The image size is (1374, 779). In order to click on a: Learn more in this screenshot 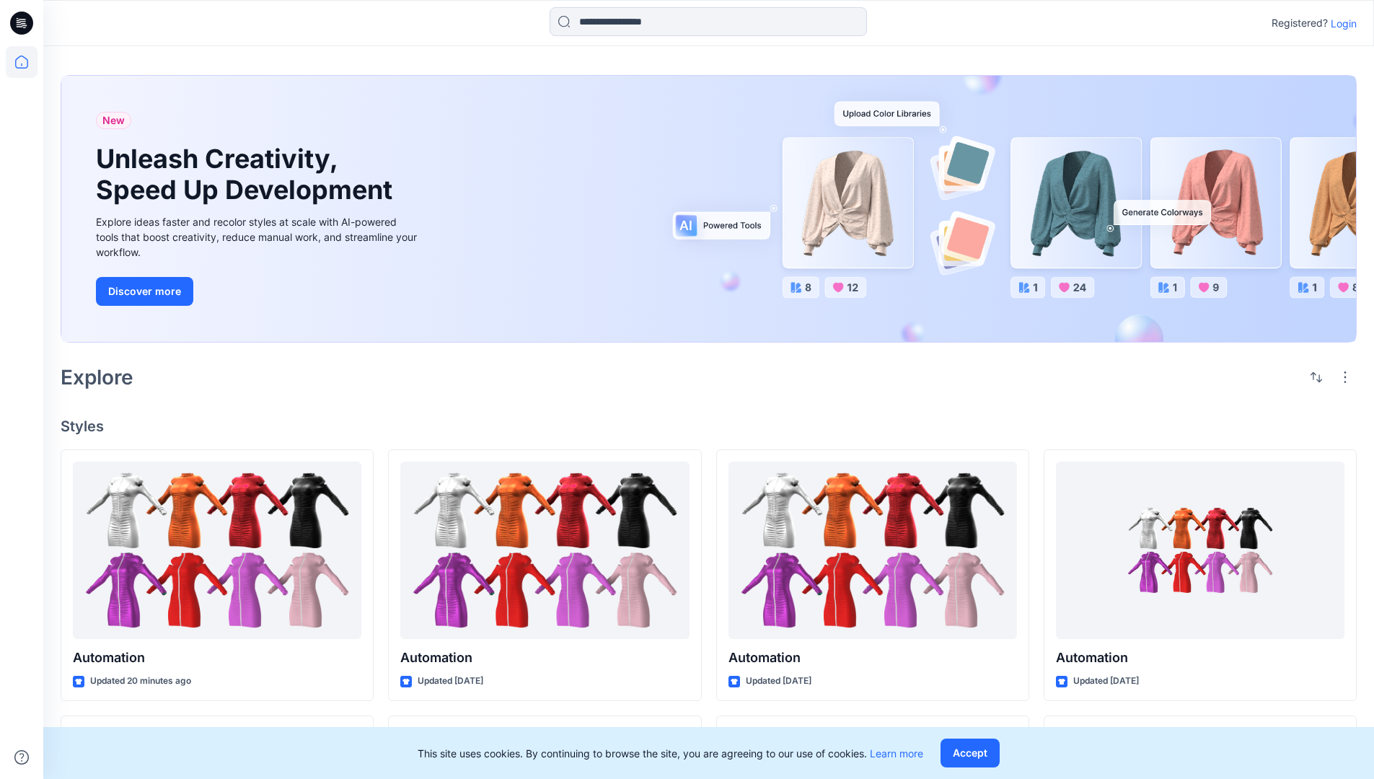, I will do `click(897, 753)`.